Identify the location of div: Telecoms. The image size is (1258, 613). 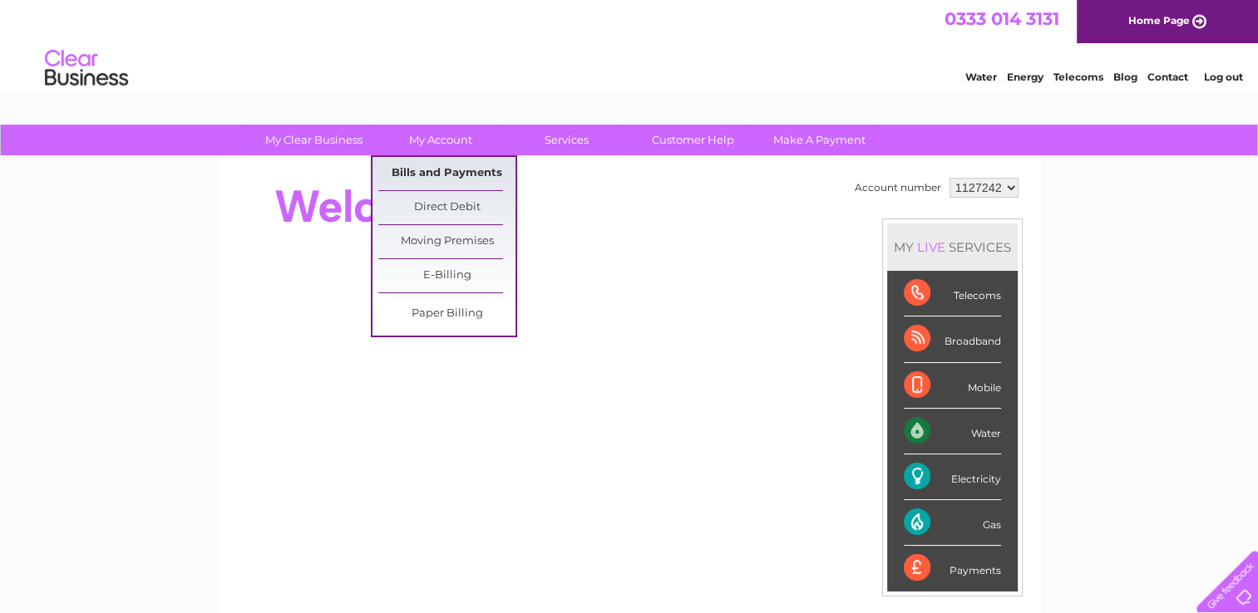
(952, 293).